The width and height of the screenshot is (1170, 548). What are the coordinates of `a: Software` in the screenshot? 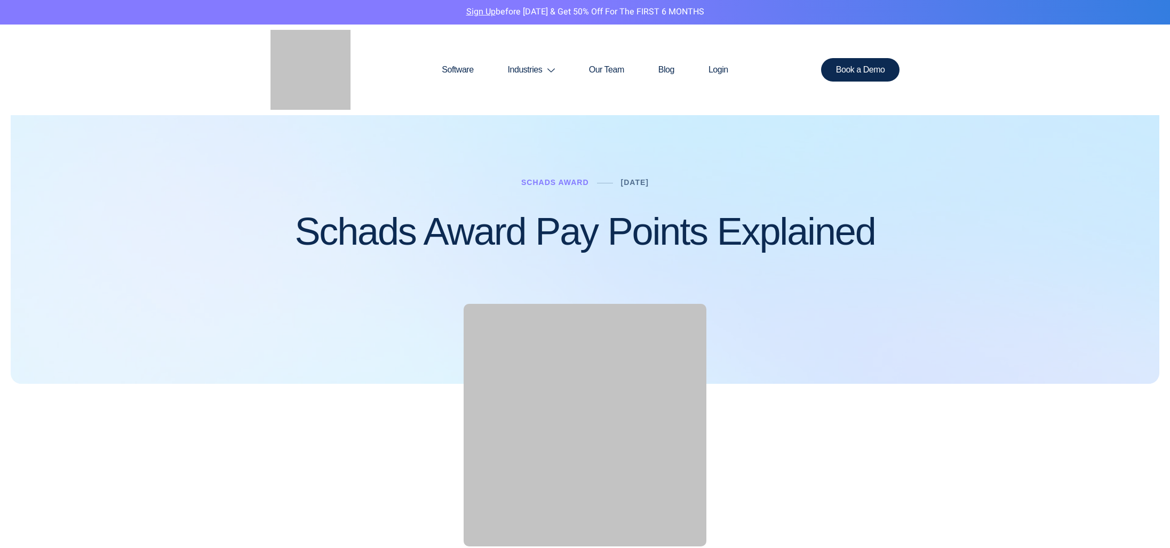 It's located at (457, 70).